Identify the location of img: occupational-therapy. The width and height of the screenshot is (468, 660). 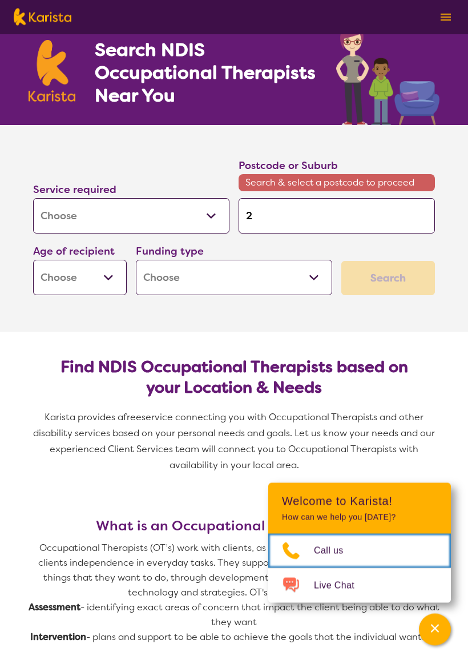
(388, 75).